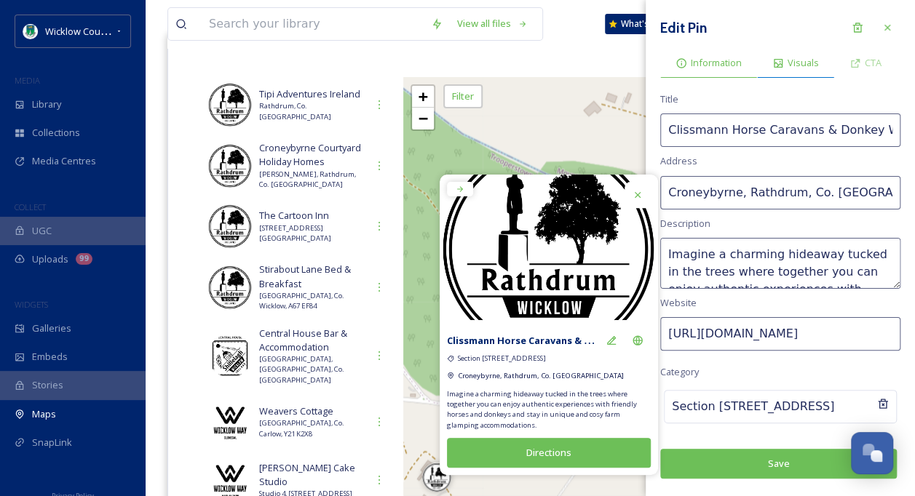  I want to click on span: Address, so click(678, 161).